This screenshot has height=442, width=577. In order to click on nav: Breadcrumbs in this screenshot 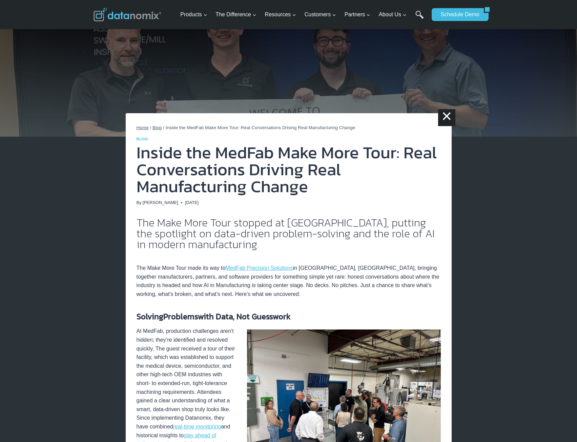, I will do `click(289, 128)`.